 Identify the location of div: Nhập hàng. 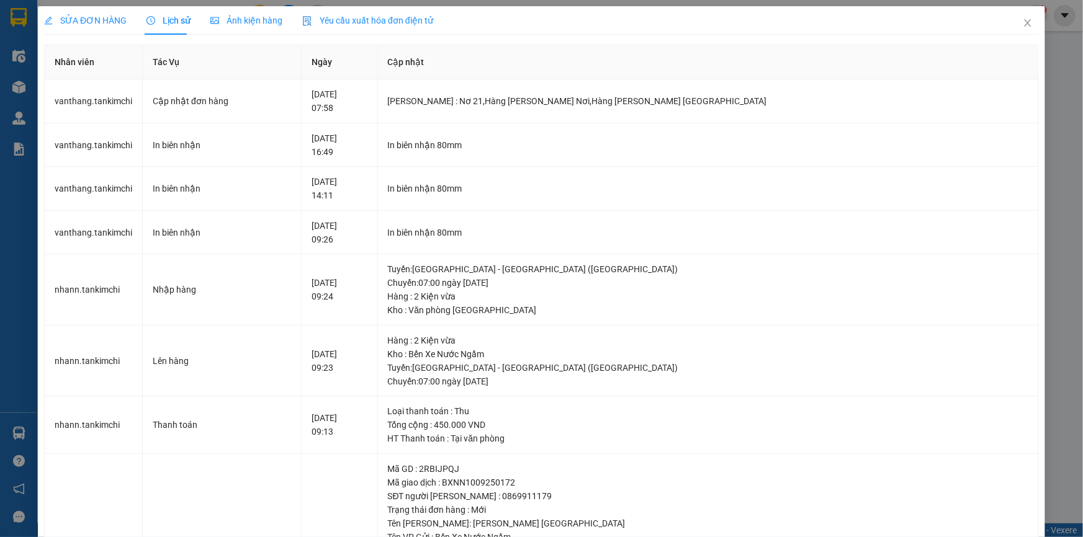
(222, 290).